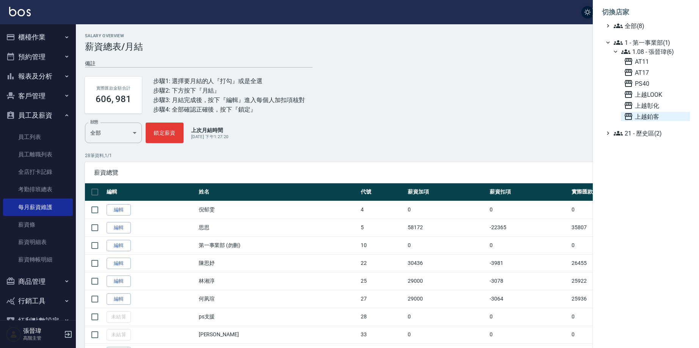 Image resolution: width=699 pixels, height=348 pixels. Describe the element at coordinates (646, 12) in the screenshot. I see `li: 切換店家` at that location.